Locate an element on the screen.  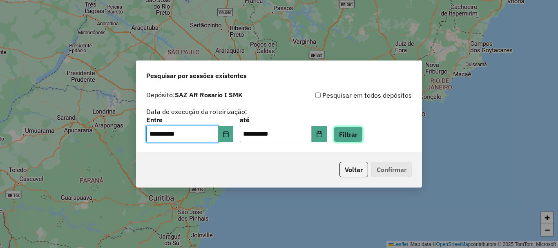
div: Pesquisar em todos depósitos is located at coordinates (345, 95).